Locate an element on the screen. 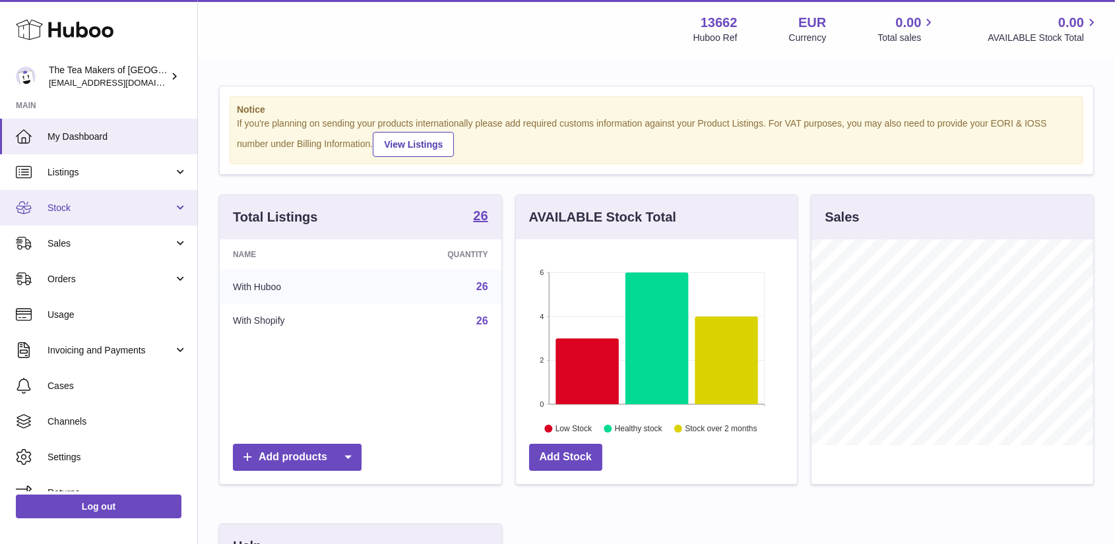 The image size is (1115, 544). span: Sales is located at coordinates (110, 243).